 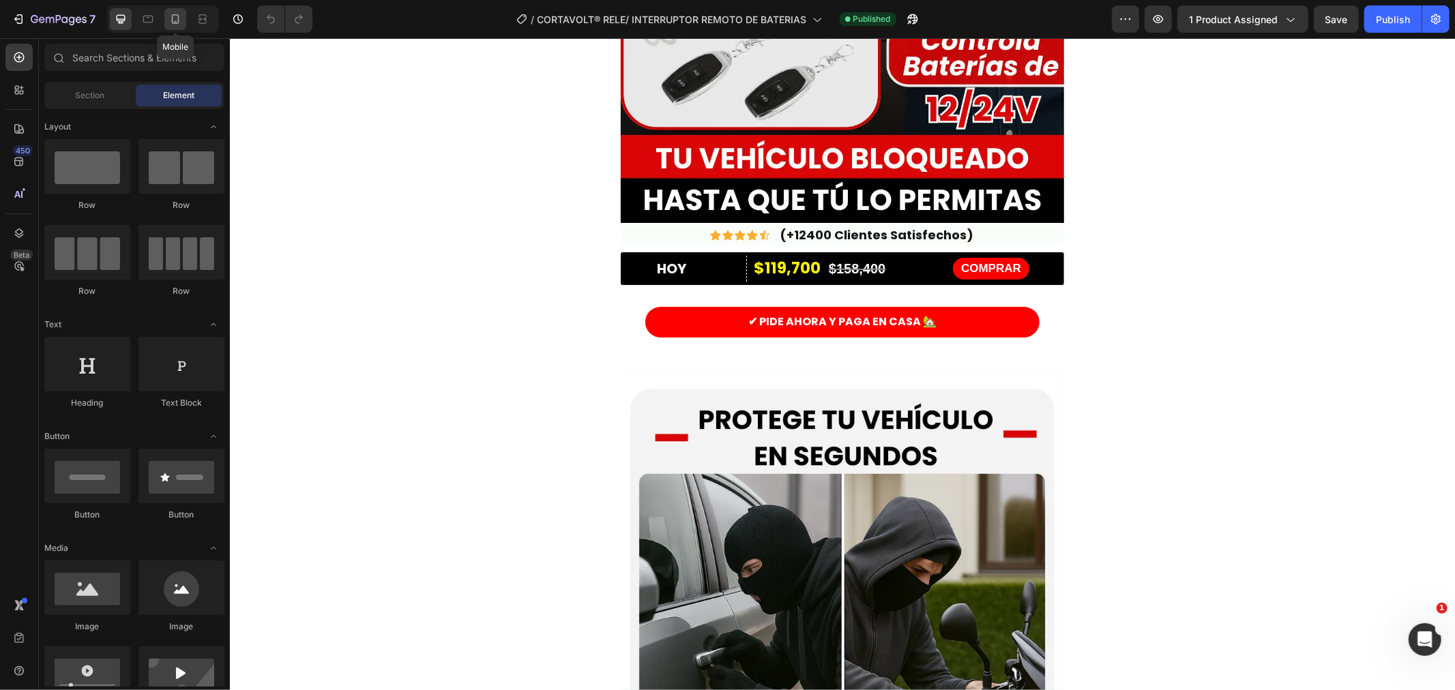 What do you see at coordinates (57, 436) in the screenshot?
I see `span: Button` at bounding box center [57, 436].